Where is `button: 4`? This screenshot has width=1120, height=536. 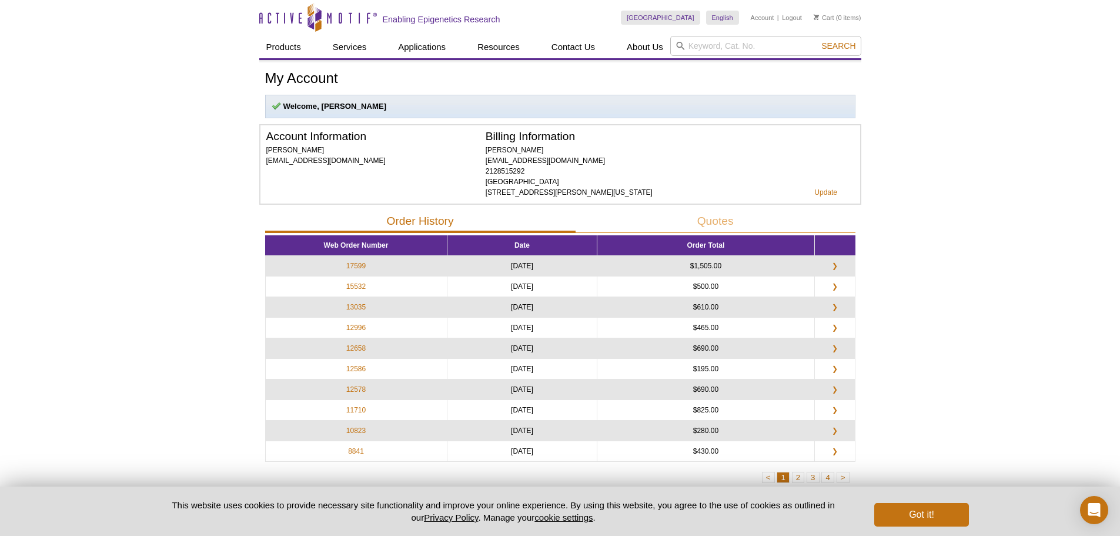 button: 4 is located at coordinates (827, 477).